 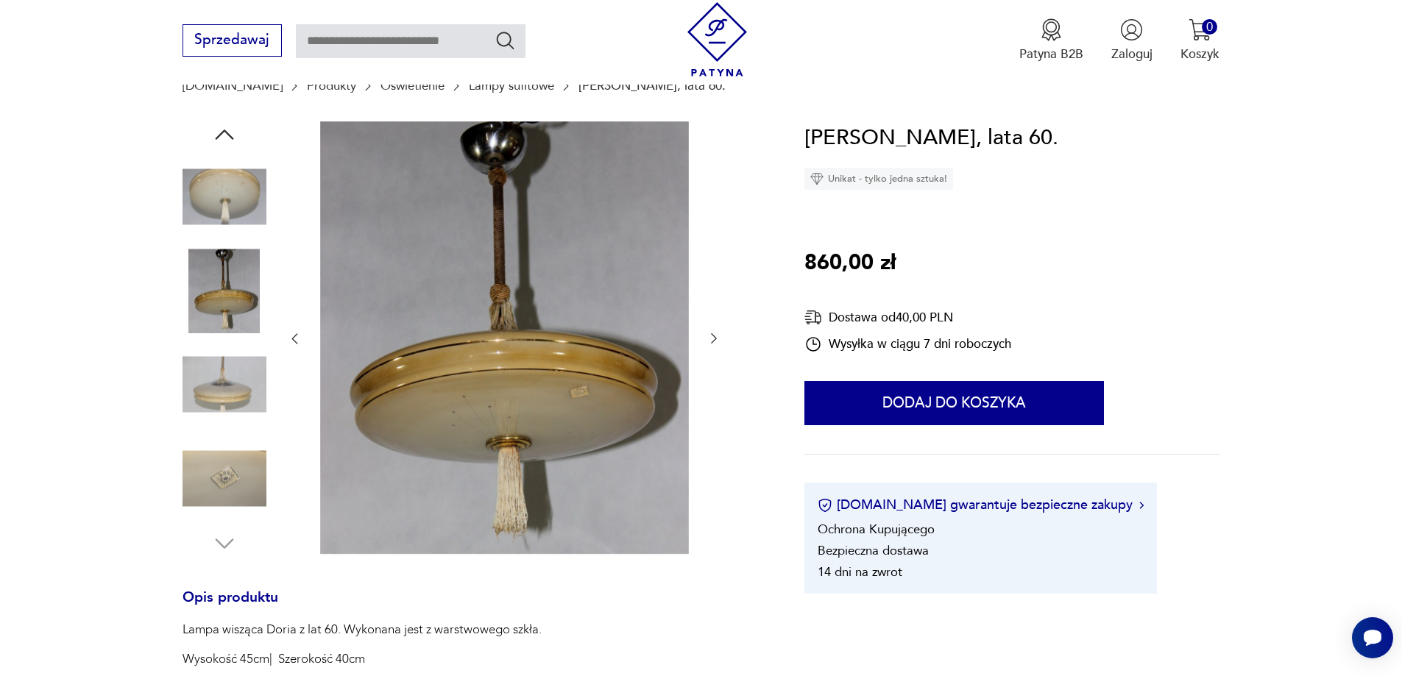 I want to click on img: Ikonka użytkownika, so click(x=1131, y=29).